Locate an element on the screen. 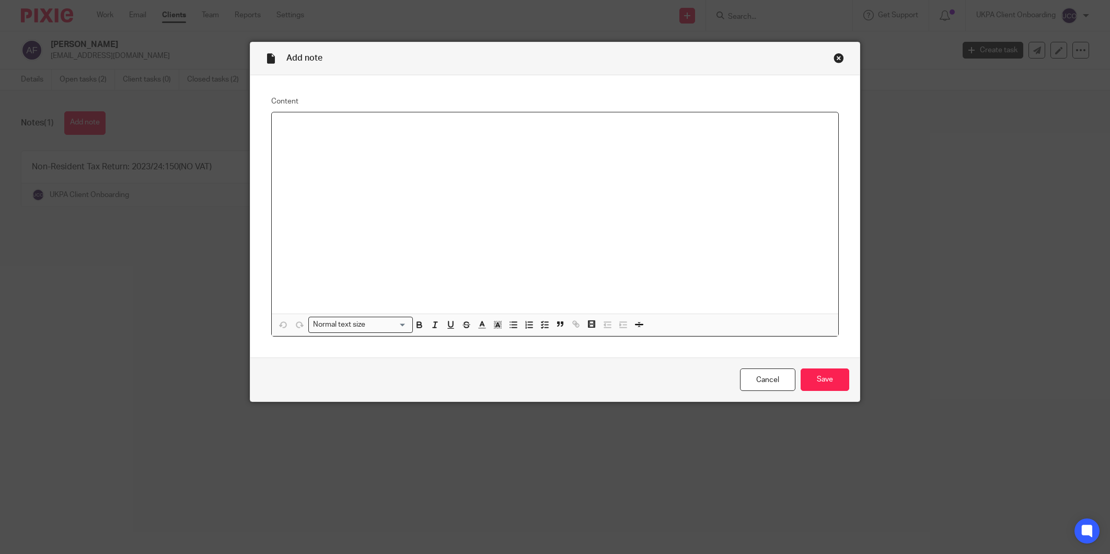 The image size is (1110, 554). span: Normal text size is located at coordinates (339, 325).